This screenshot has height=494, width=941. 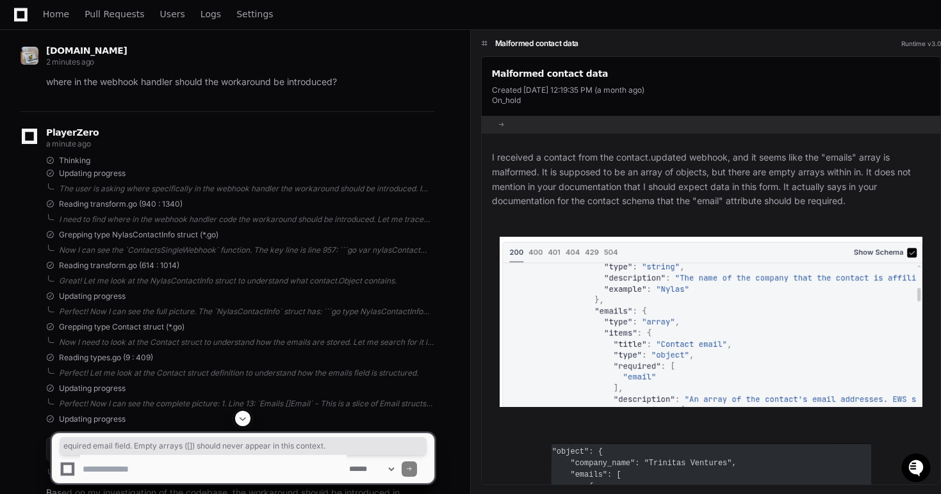 What do you see at coordinates (537, 44) in the screenshot?
I see `h1: Malformed contact data` at bounding box center [537, 44].